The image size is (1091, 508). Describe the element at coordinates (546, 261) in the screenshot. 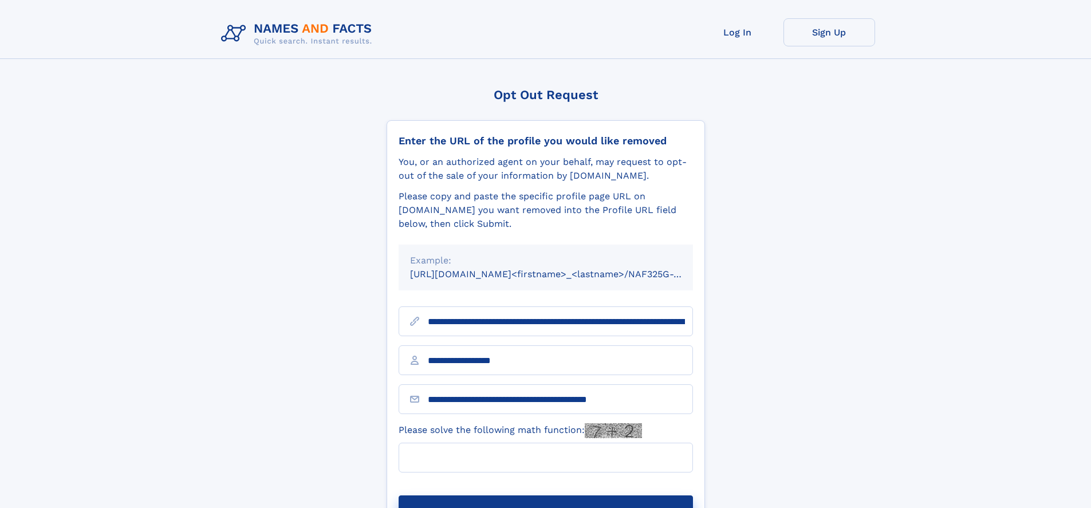

I see `div: Example:` at that location.